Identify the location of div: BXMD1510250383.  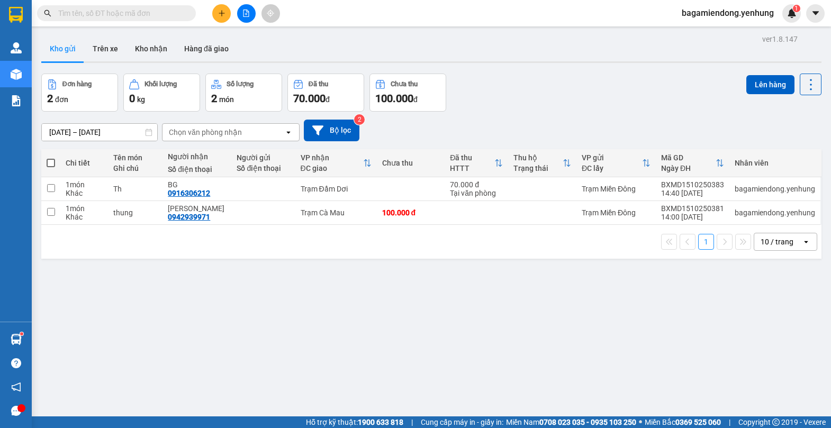
(692, 185).